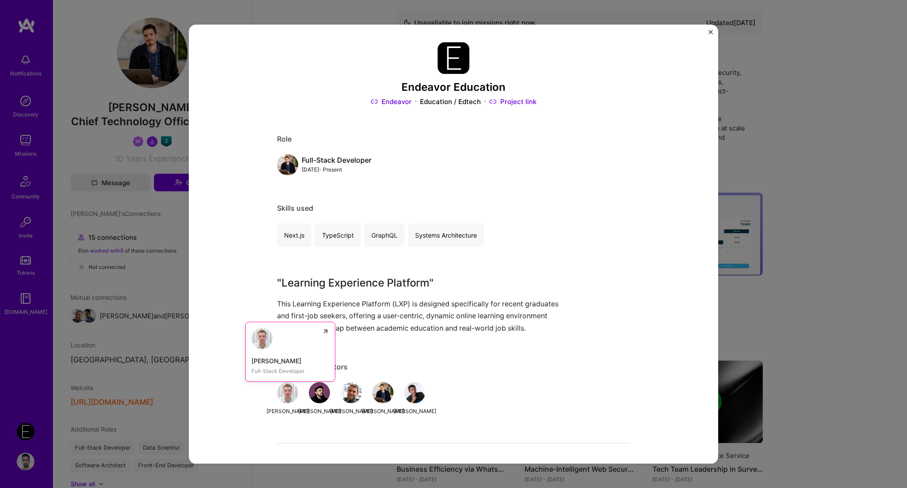 This screenshot has width=907, height=488. What do you see at coordinates (384, 235) in the screenshot?
I see `div: GraphQL` at bounding box center [384, 235].